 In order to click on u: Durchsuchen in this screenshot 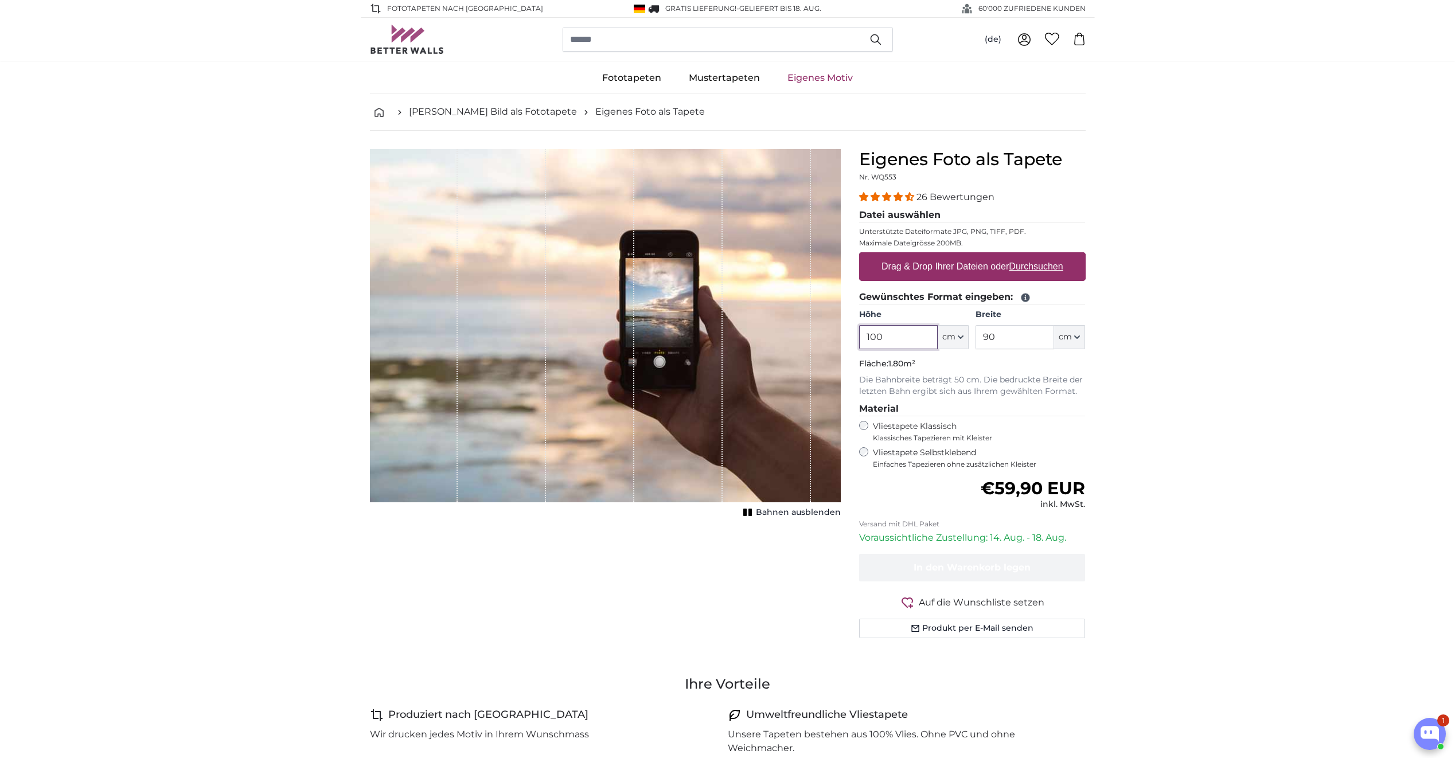, I will do `click(1036, 266)`.